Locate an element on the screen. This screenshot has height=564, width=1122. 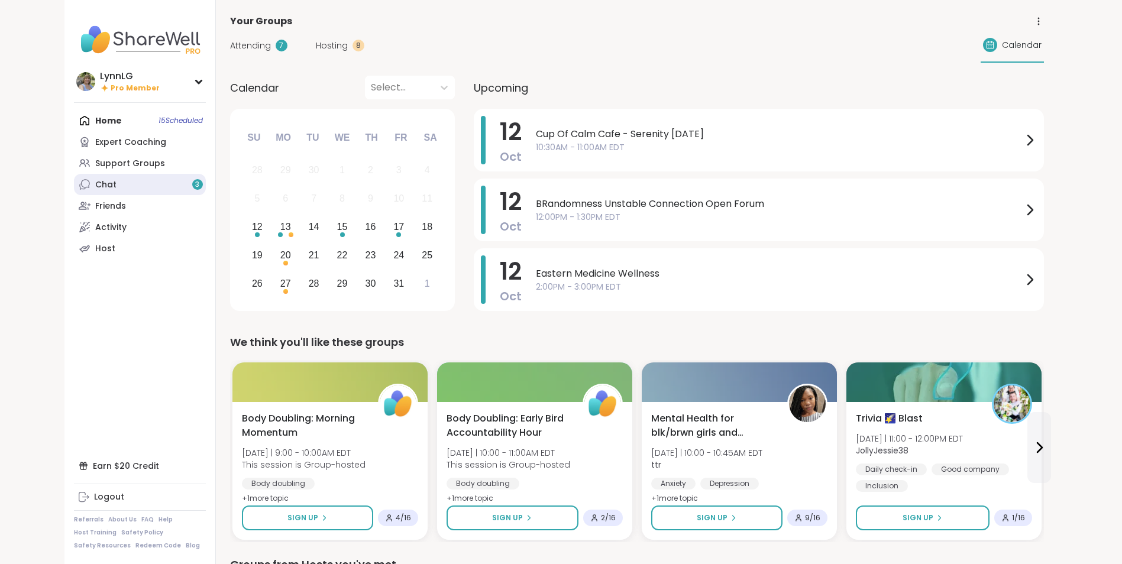
div: Not available Sunday, September 28th, 2025 is located at coordinates (257, 170).